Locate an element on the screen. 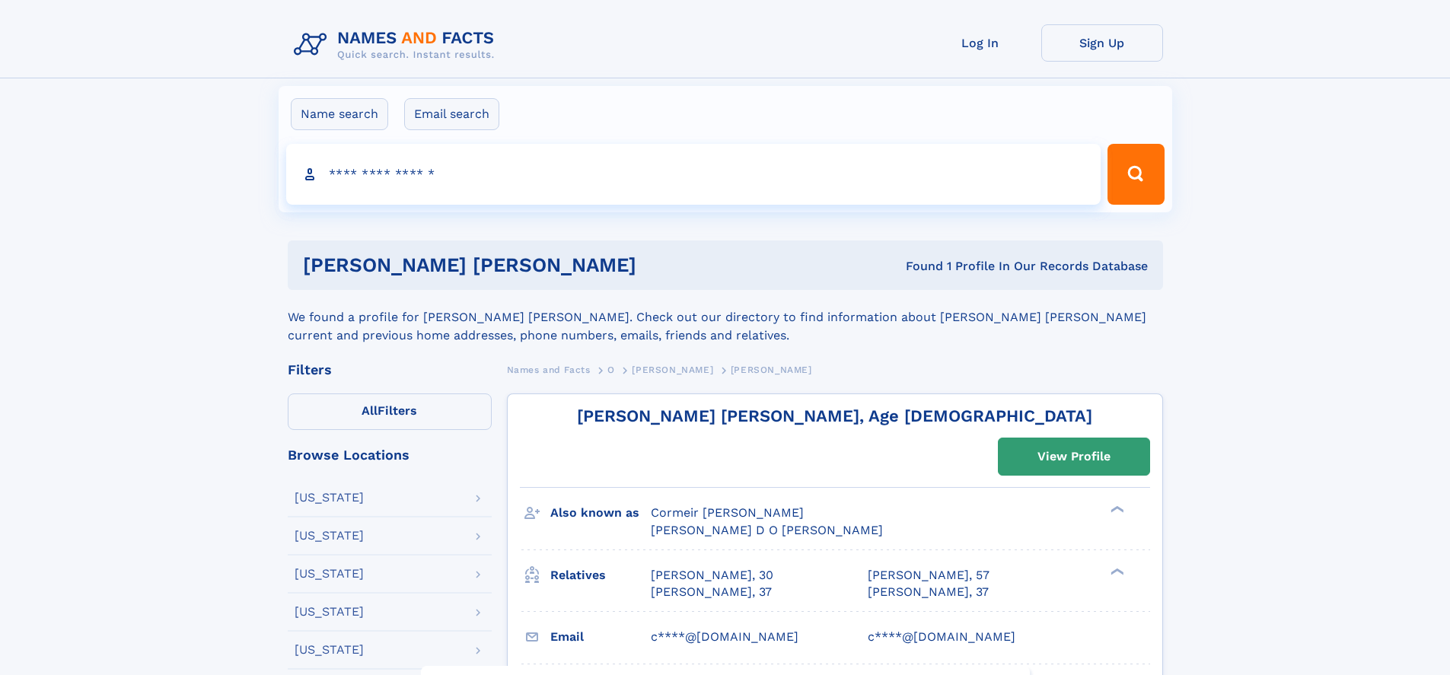 This screenshot has width=1450, height=675. span: O is located at coordinates (611, 370).